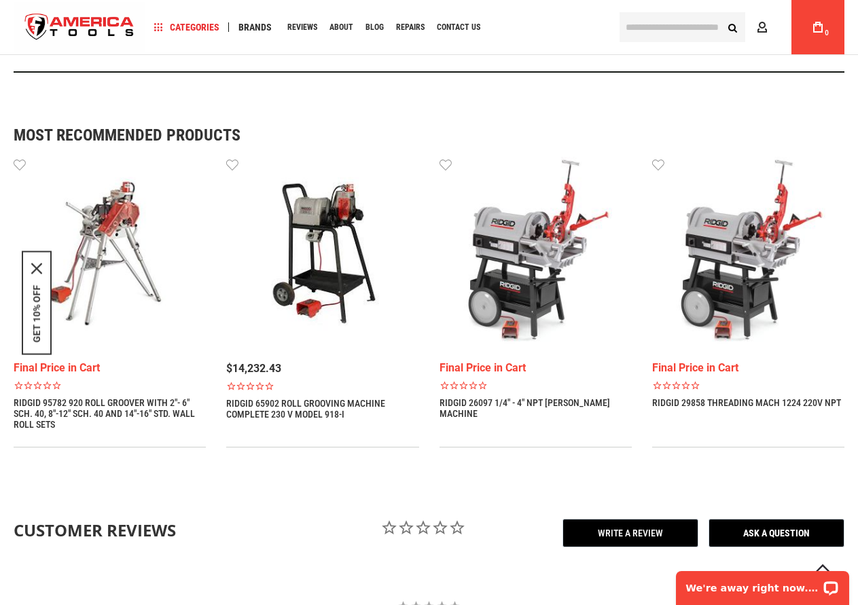 This screenshot has width=858, height=605. I want to click on a: About, so click(341, 27).